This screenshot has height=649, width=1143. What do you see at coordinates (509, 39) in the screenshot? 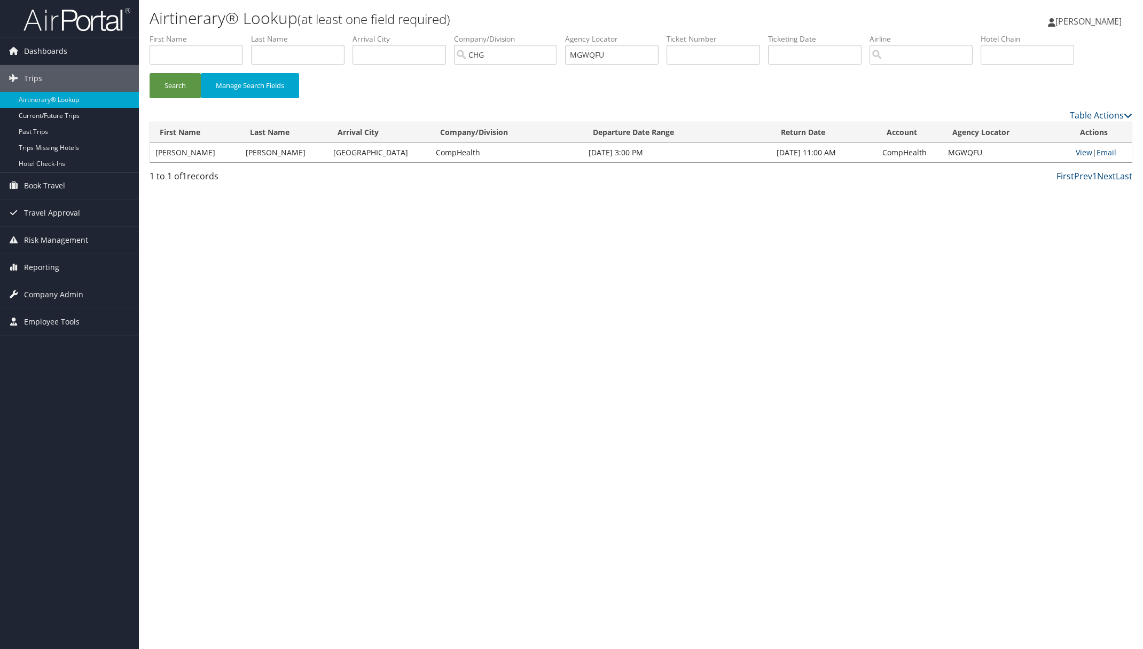
I see `label: Company/Division` at bounding box center [509, 39].